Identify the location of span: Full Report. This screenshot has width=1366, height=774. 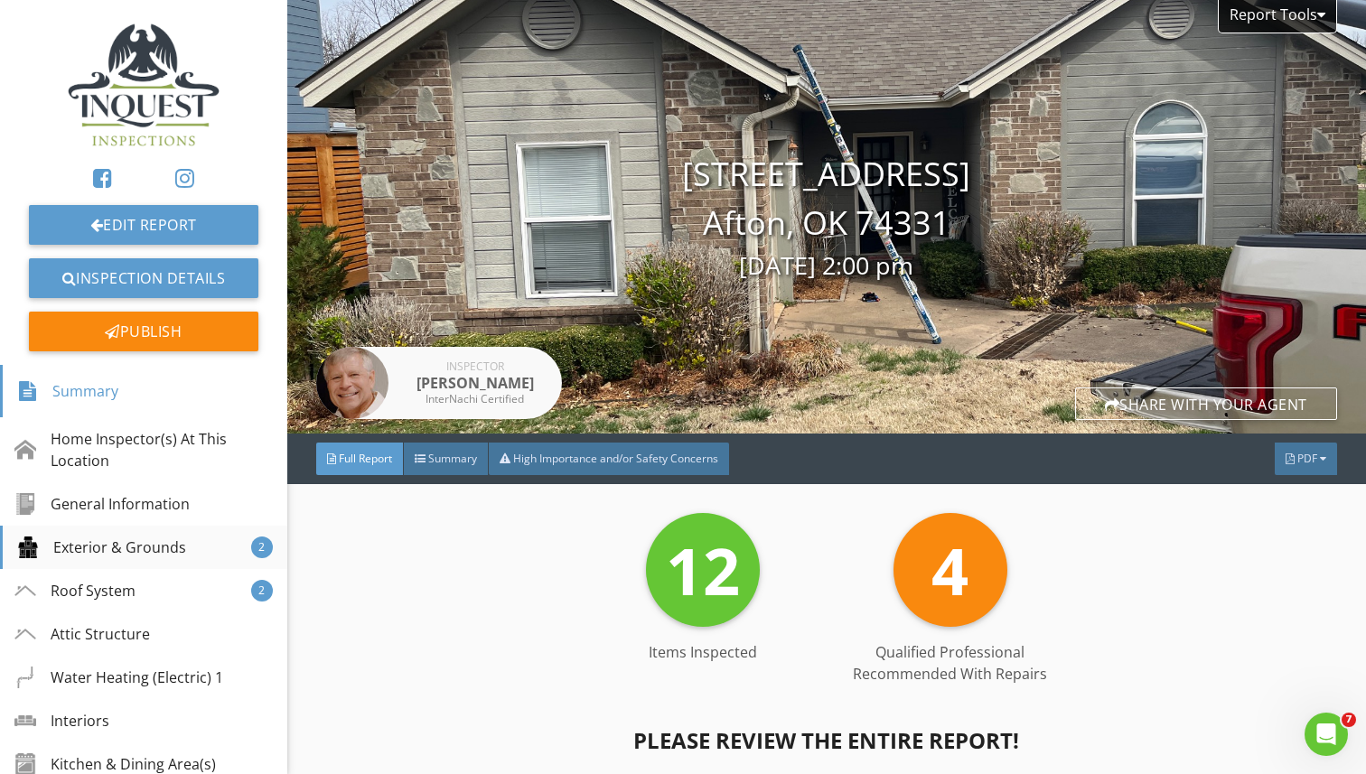
(365, 458).